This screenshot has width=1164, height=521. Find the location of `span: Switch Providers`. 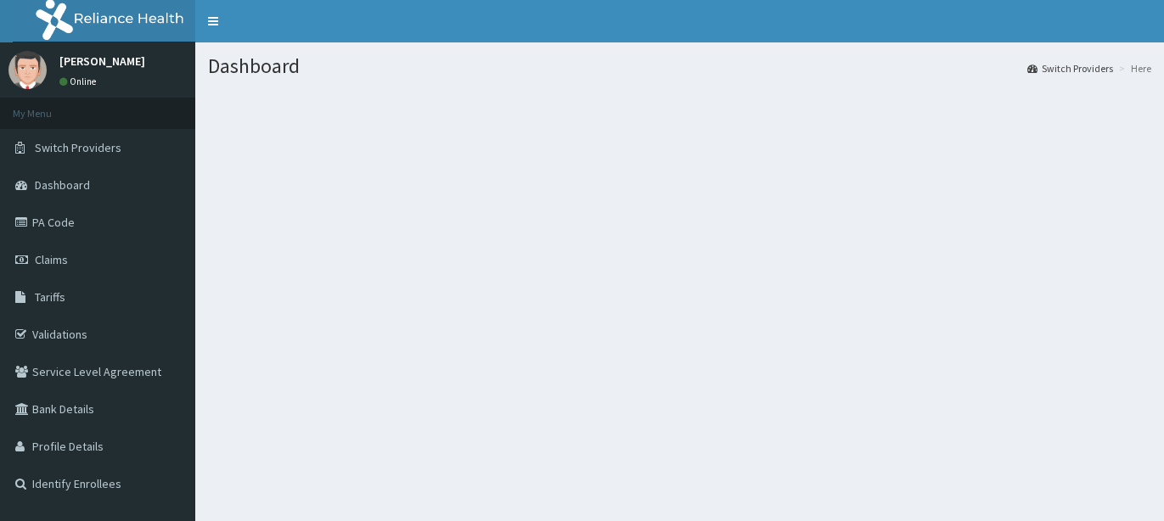

span: Switch Providers is located at coordinates (78, 148).